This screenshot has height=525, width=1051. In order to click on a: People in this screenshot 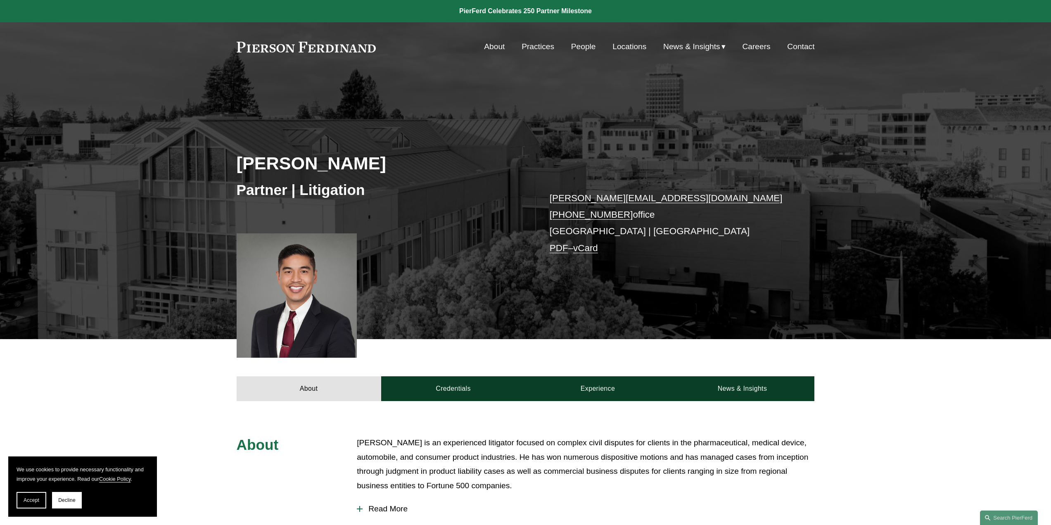, I will do `click(583, 47)`.